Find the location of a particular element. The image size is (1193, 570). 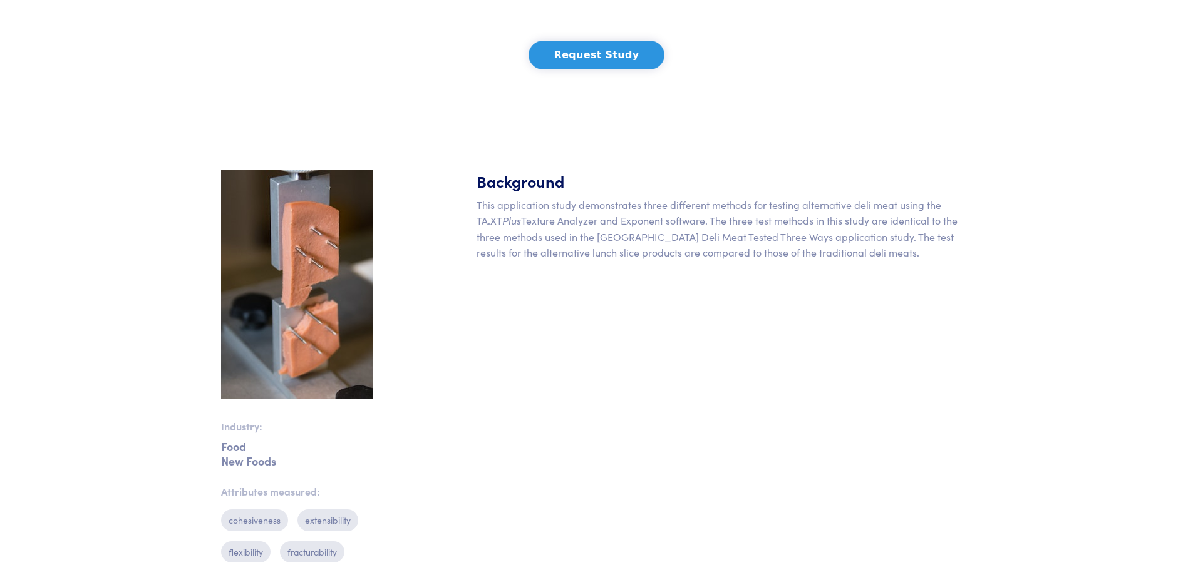

p: extensibility is located at coordinates (327, 520).